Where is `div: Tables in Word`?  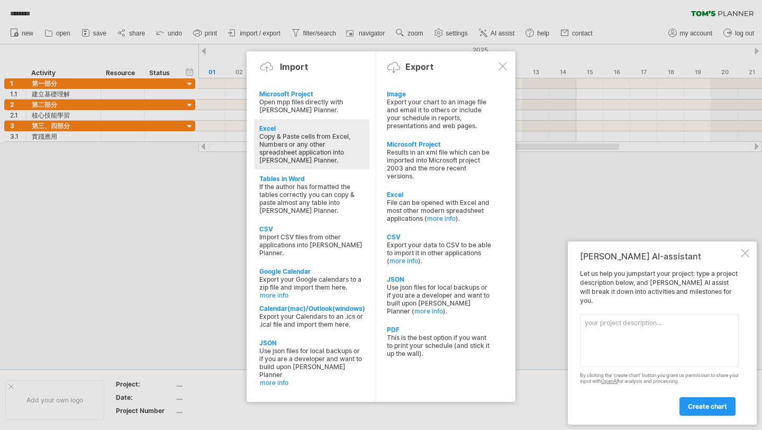 div: Tables in Word is located at coordinates (312, 178).